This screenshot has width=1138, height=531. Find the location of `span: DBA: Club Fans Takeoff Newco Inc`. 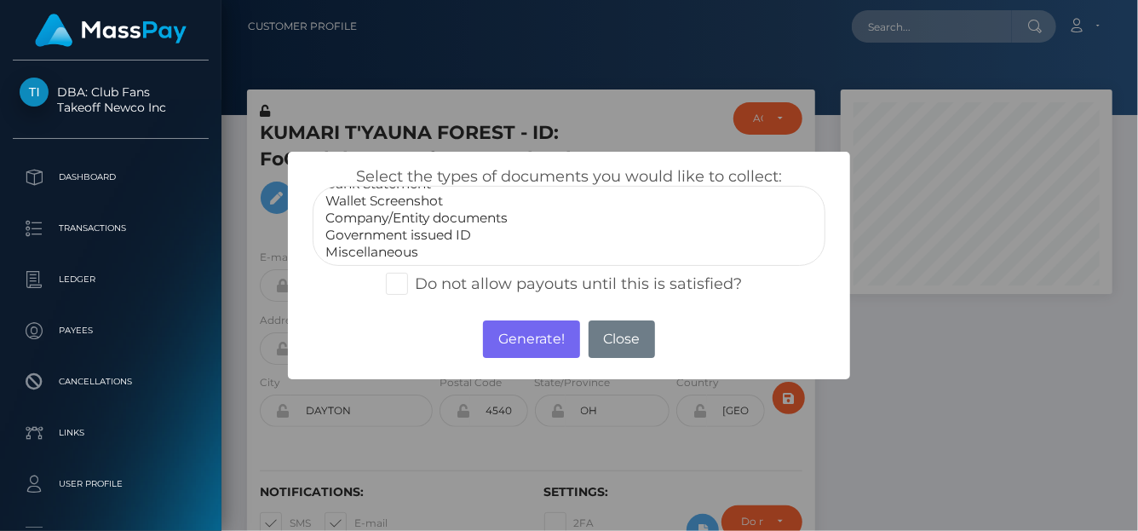

span: DBA: Club Fans Takeoff Newco Inc is located at coordinates (111, 100).